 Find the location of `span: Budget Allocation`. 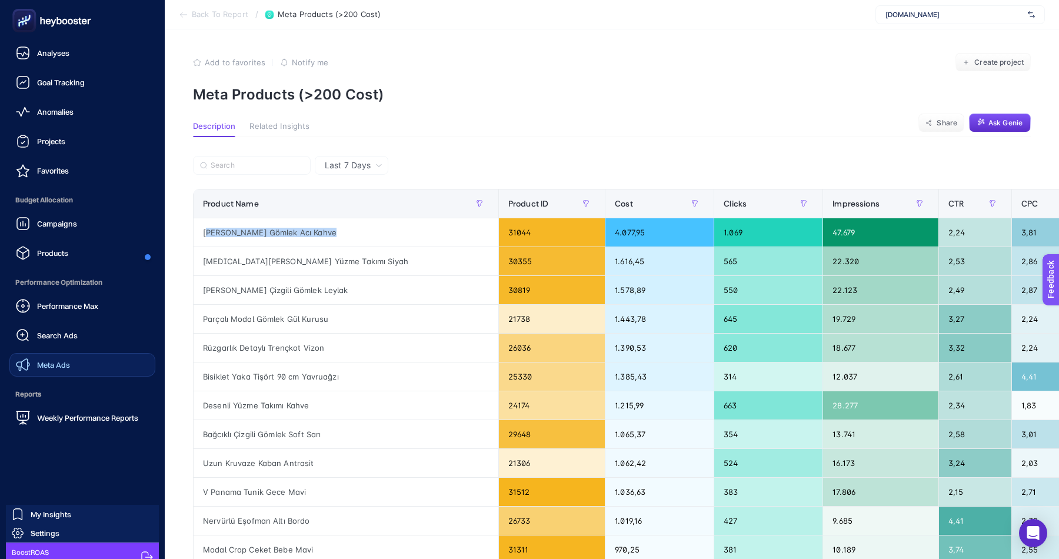

span: Budget Allocation is located at coordinates (82, 200).